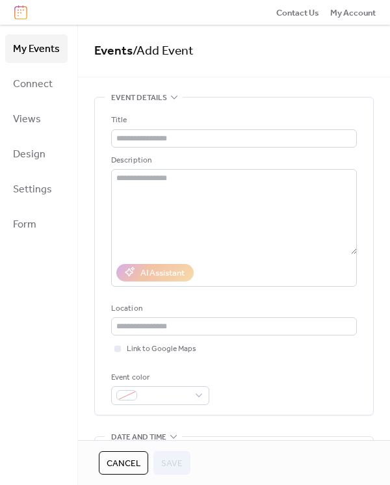  I want to click on span: Form, so click(25, 225).